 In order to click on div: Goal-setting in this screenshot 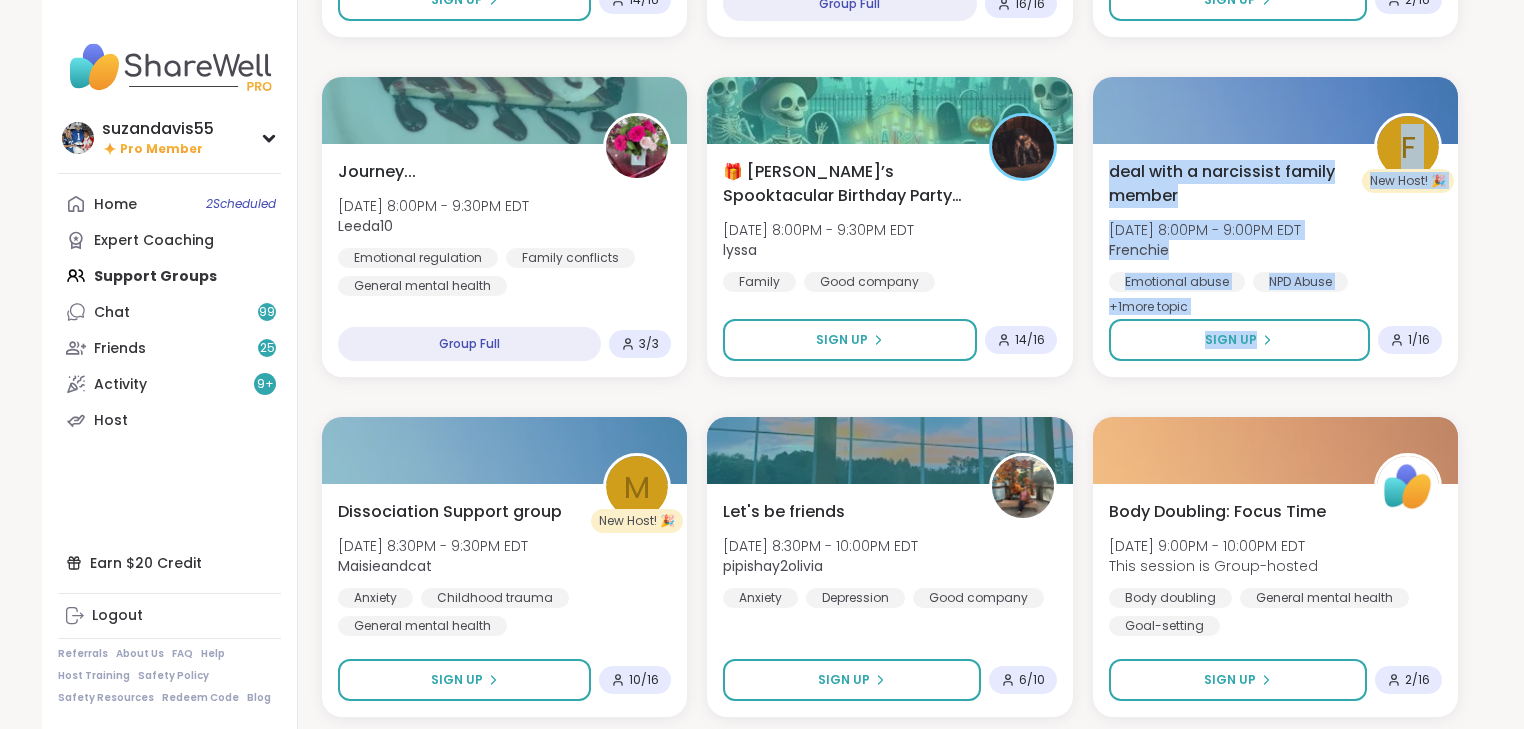, I will do `click(1164, 626)`.